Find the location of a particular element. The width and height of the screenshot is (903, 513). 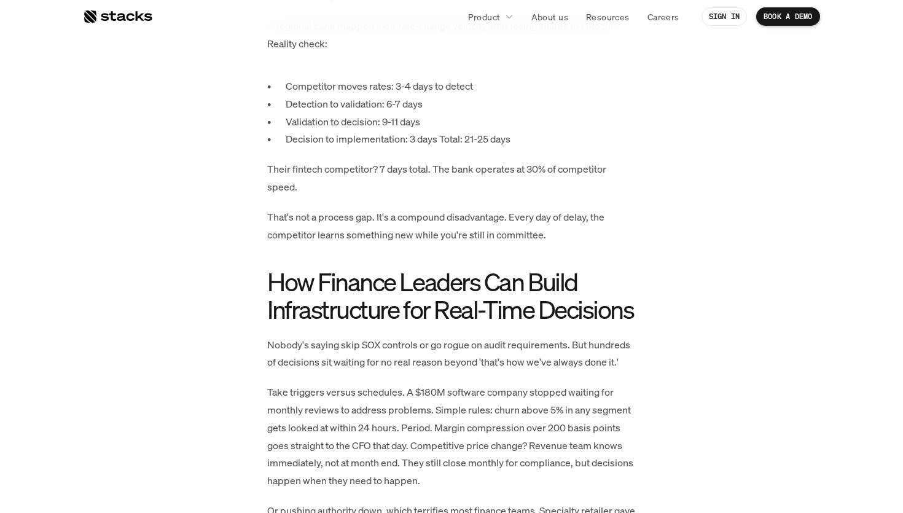

p: Competitor moves rates: 3-4 days to detect is located at coordinates (461, 86).